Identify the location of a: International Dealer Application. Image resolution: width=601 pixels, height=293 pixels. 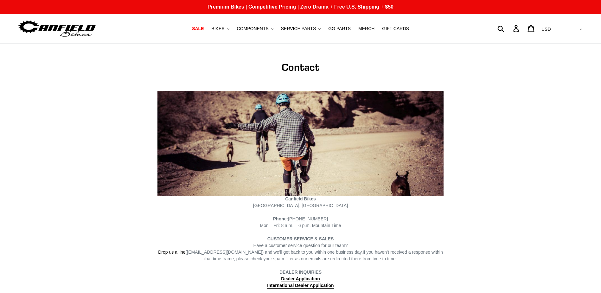
(300, 286).